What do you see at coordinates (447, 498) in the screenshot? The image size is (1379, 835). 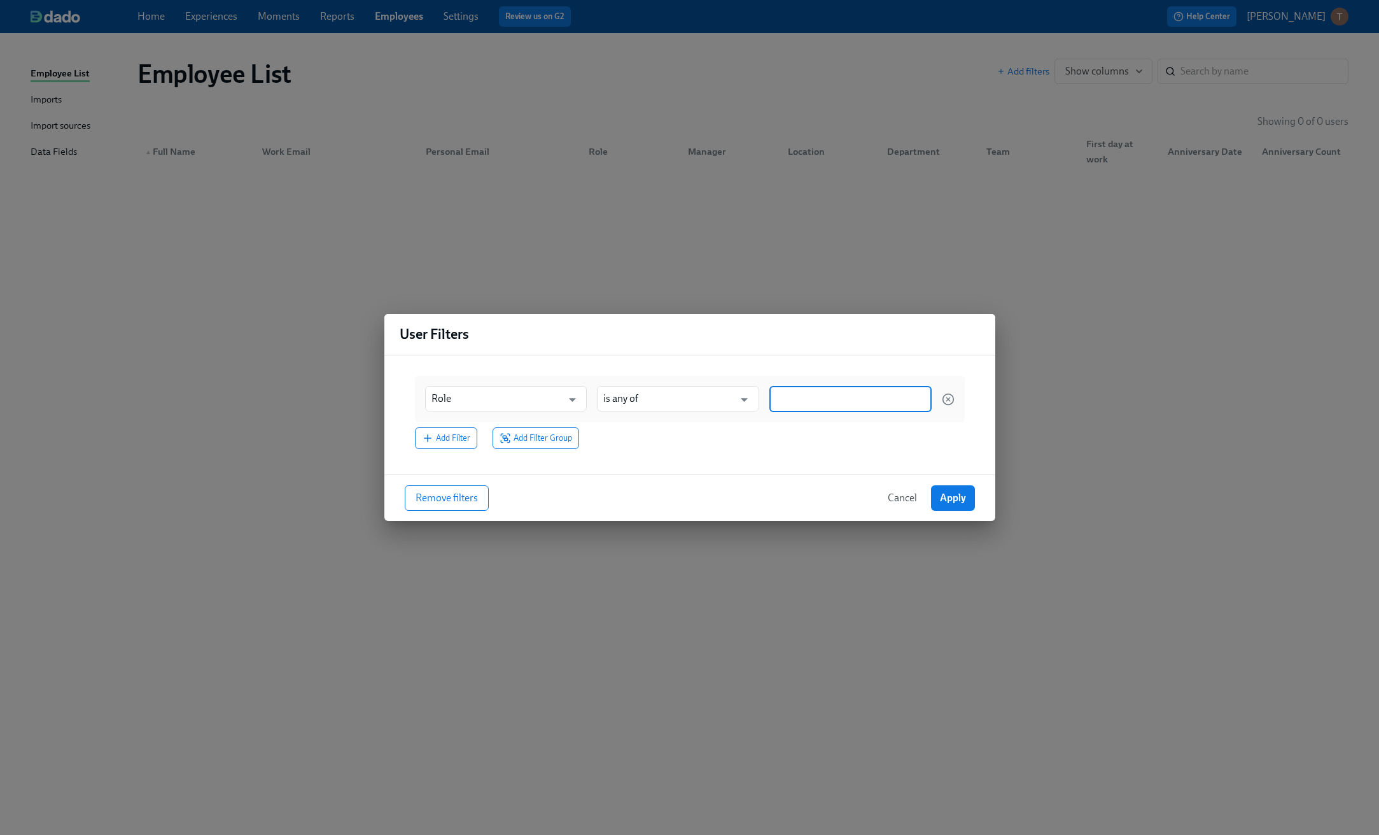 I see `button: Remove filters` at bounding box center [447, 498].